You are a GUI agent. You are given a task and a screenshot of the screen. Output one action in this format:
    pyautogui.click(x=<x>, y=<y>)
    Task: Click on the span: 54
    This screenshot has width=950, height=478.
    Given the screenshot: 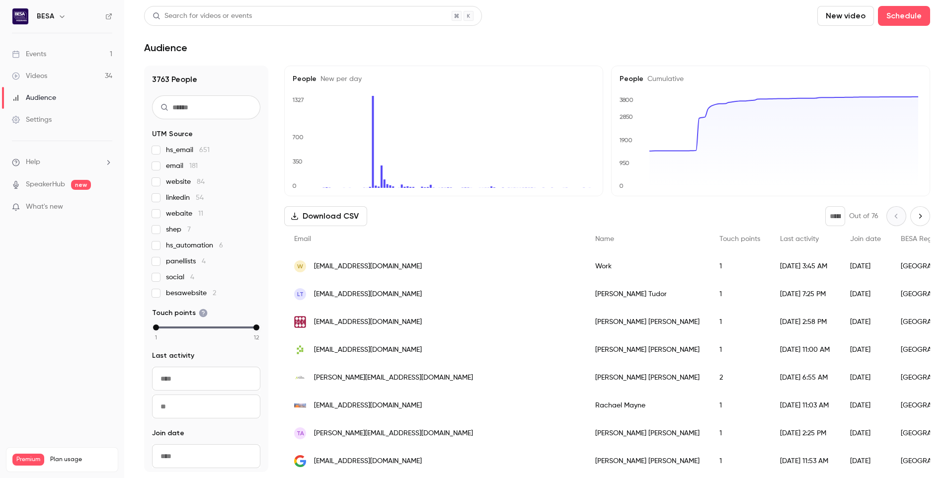 What is the action you would take?
    pyautogui.click(x=200, y=198)
    